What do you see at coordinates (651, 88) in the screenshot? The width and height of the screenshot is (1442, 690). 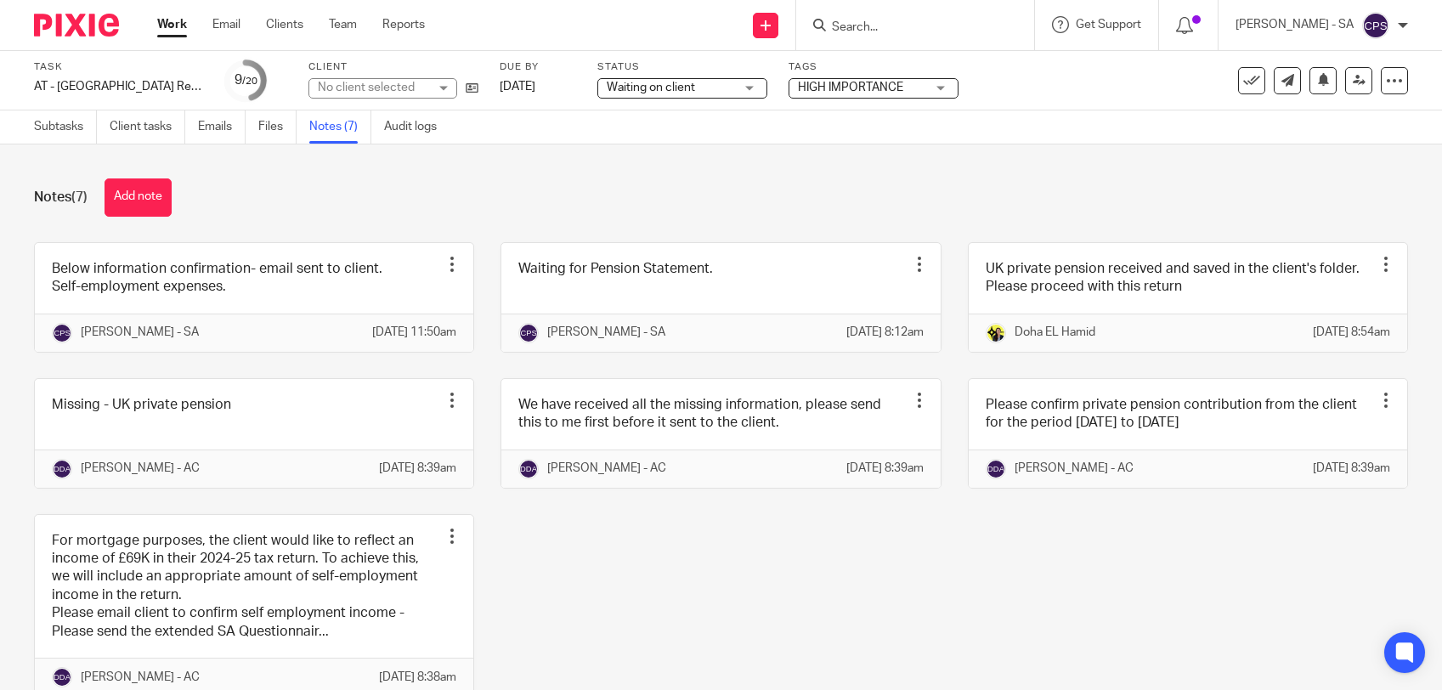 I see `span: Waiting on client` at bounding box center [651, 88].